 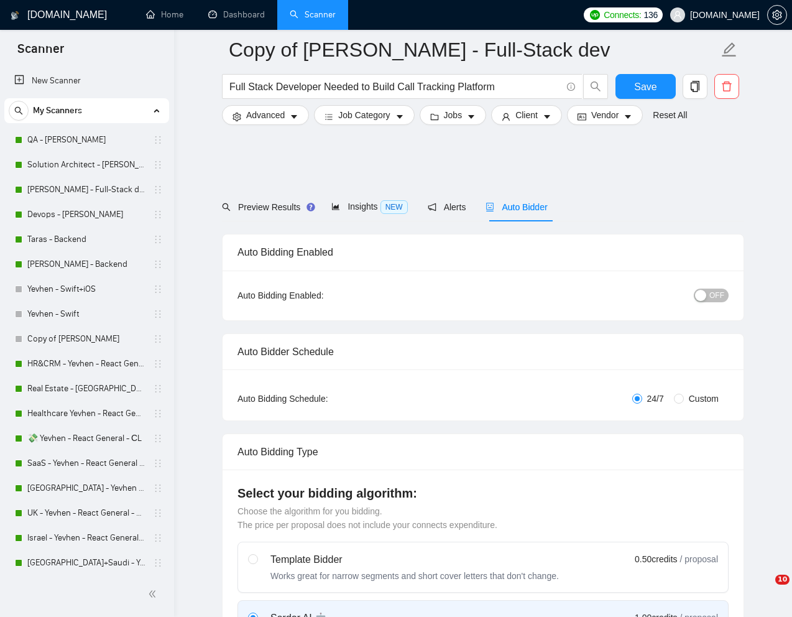 I want to click on span: area-chart, so click(x=336, y=206).